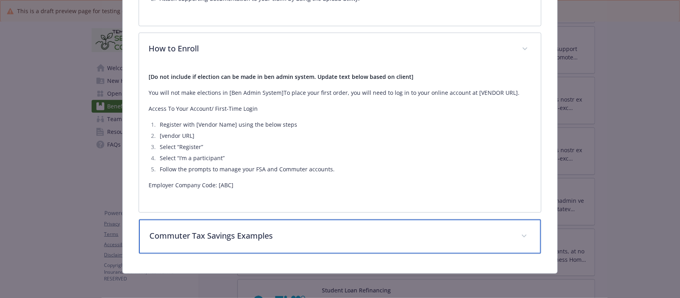  I want to click on p: Access To Your Account/ First-Time Login​, so click(340, 109).